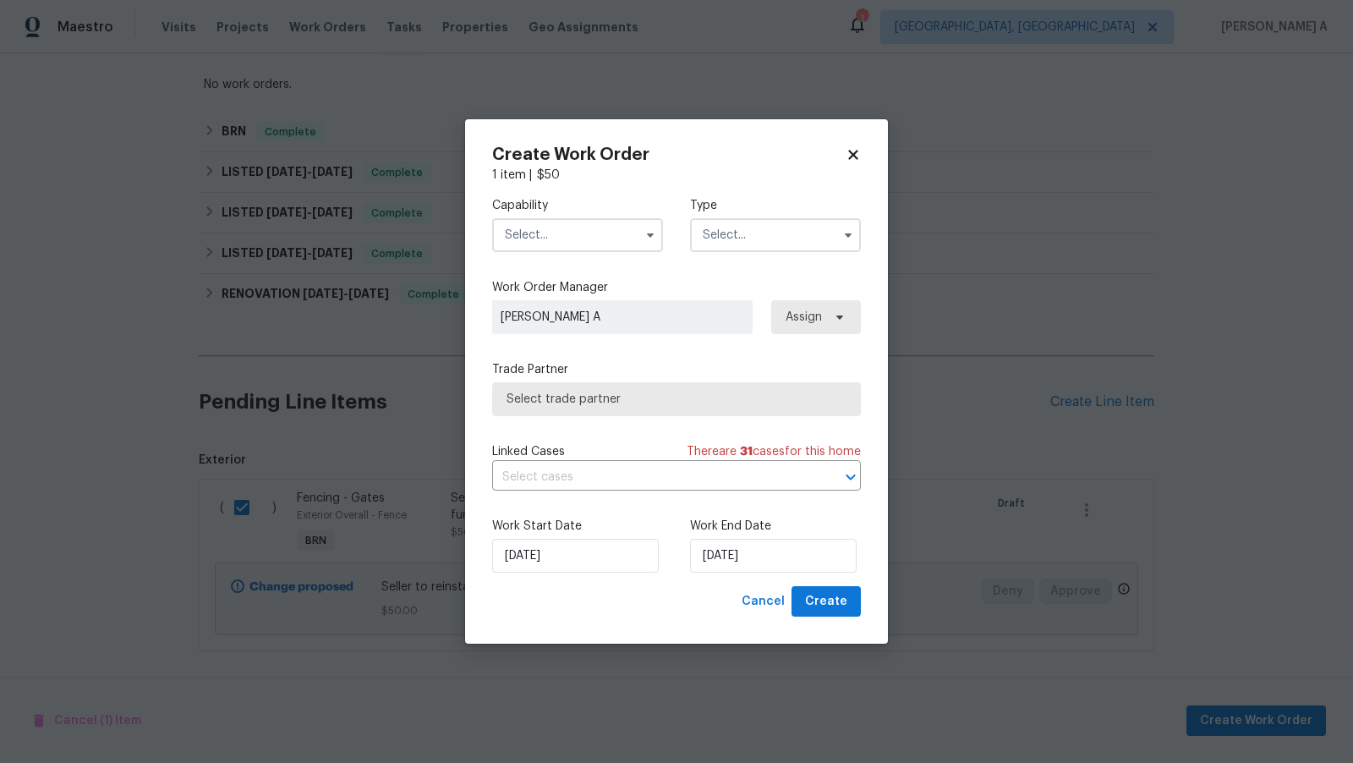 This screenshot has width=1353, height=763. Describe the element at coordinates (548, 175) in the screenshot. I see `span: $ 50` at that location.